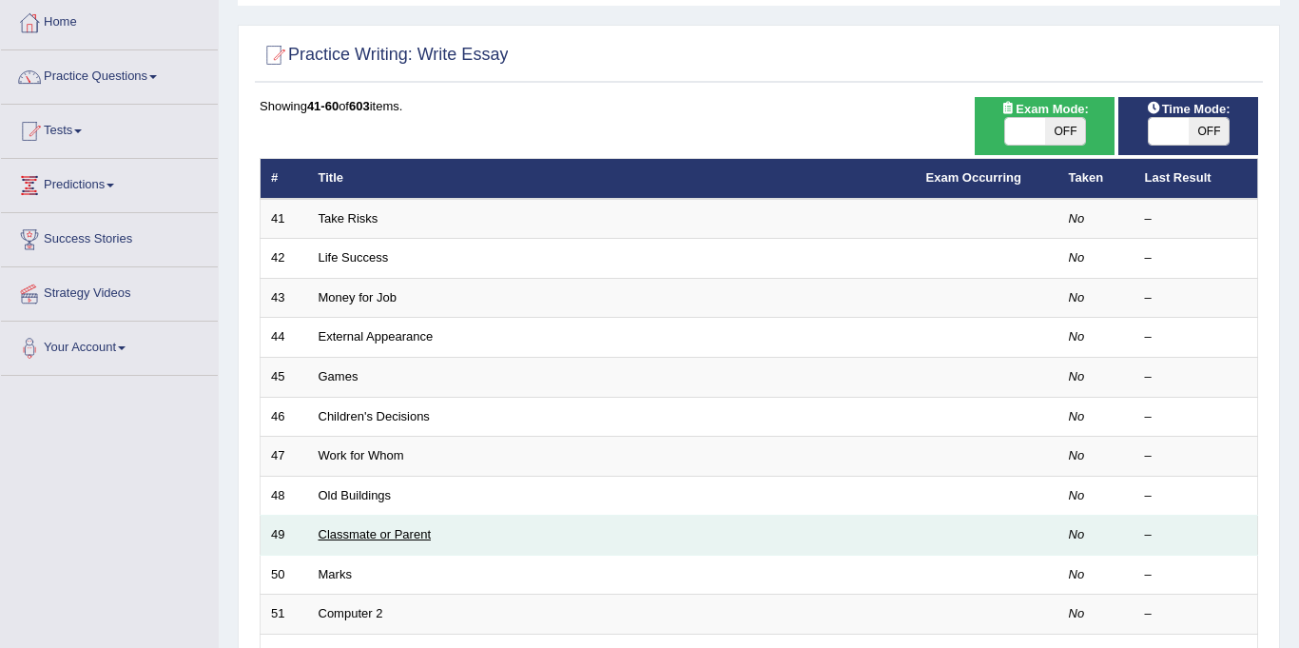 This screenshot has height=648, width=1299. I want to click on td: 43, so click(284, 298).